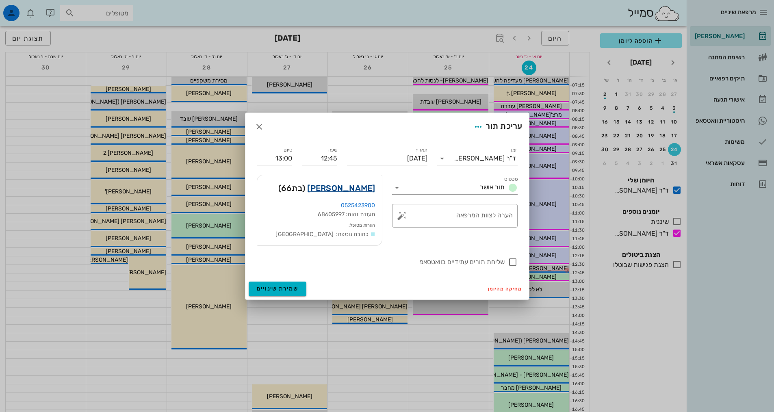 This screenshot has width=774, height=412. Describe the element at coordinates (332, 150) in the screenshot. I see `label: שעה` at that location.